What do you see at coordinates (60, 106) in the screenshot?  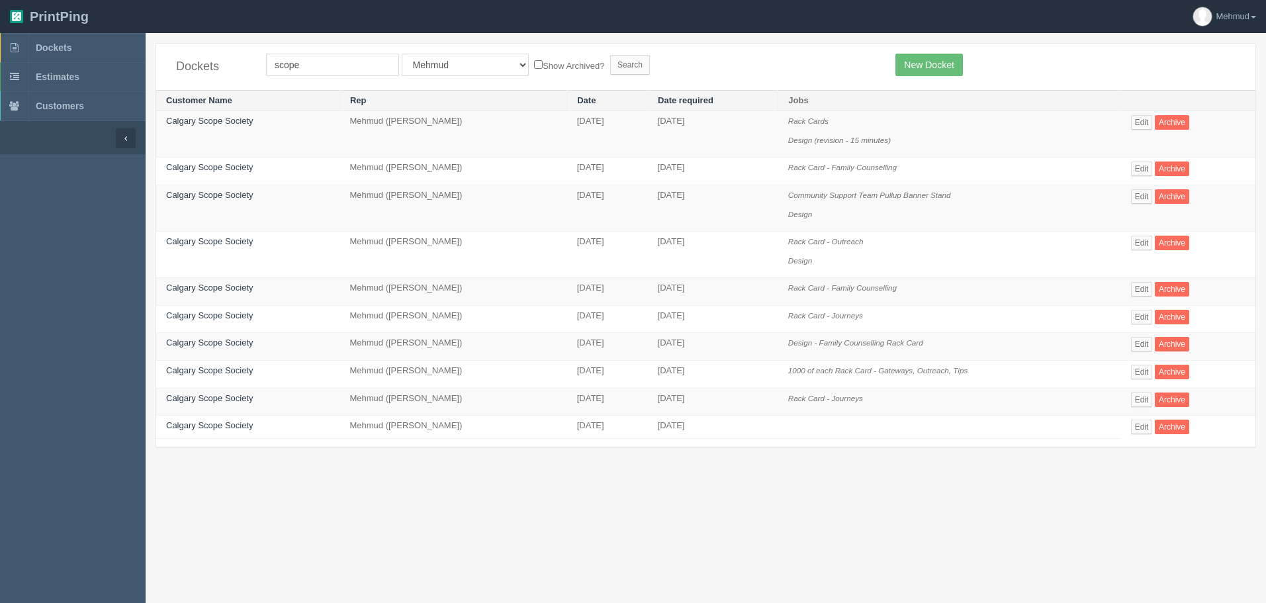 I see `span: Customers` at bounding box center [60, 106].